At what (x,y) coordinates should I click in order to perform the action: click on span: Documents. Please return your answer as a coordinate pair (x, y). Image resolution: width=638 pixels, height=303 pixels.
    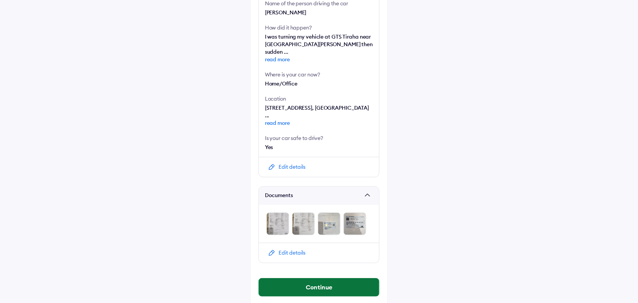
    Looking at the image, I should click on (313, 196).